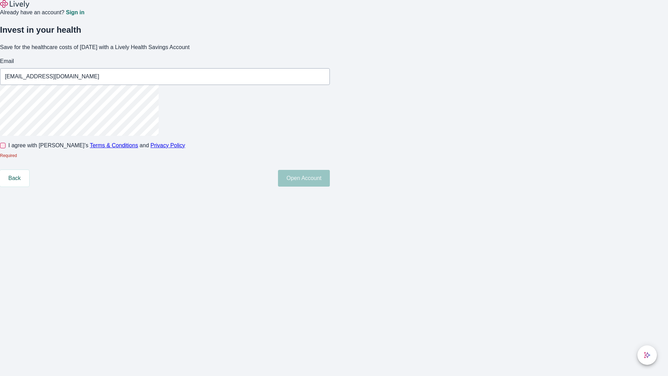 The image size is (668, 376). Describe the element at coordinates (75, 13) in the screenshot. I see `a: Sign in` at that location.